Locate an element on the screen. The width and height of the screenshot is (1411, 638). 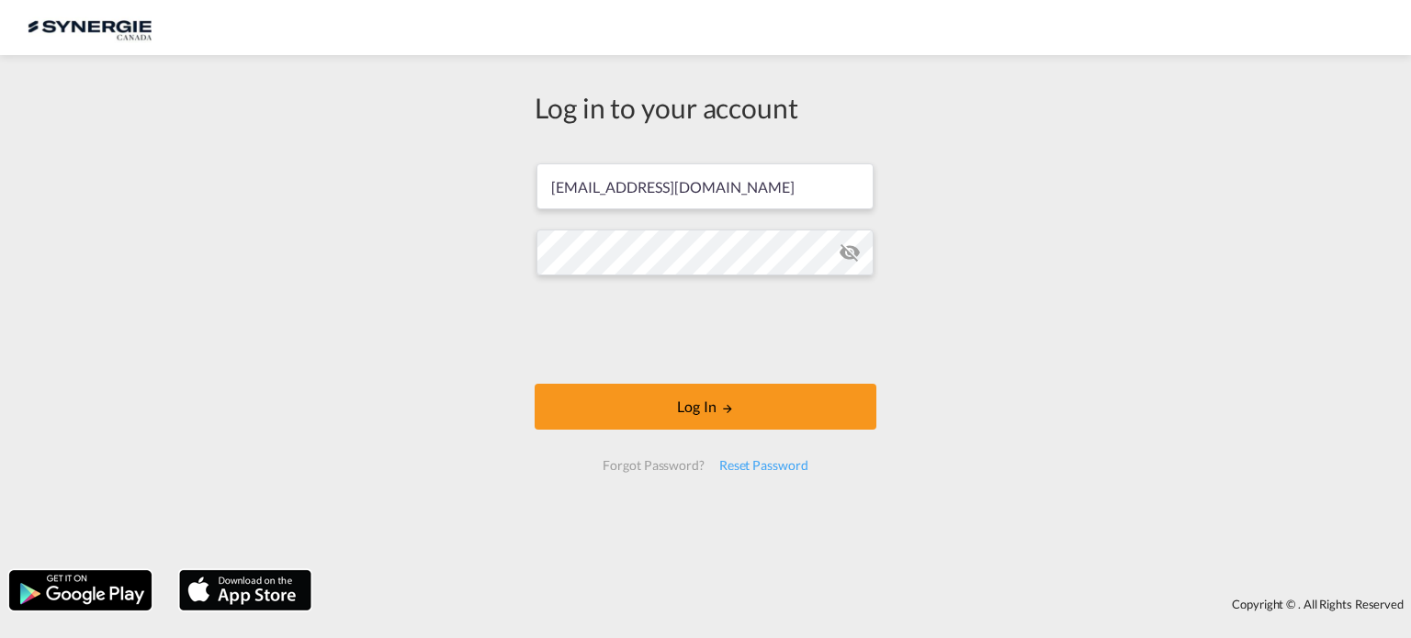
button: LOGIN is located at coordinates (705, 407).